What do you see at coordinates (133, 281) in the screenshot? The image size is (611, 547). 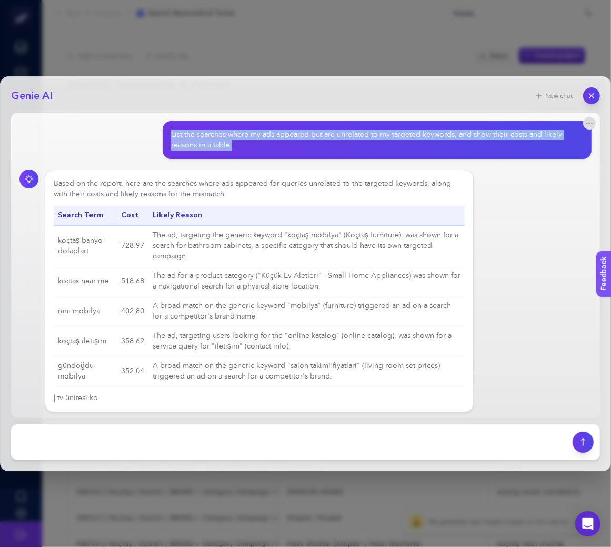 I see `td: 518.68` at bounding box center [133, 281].